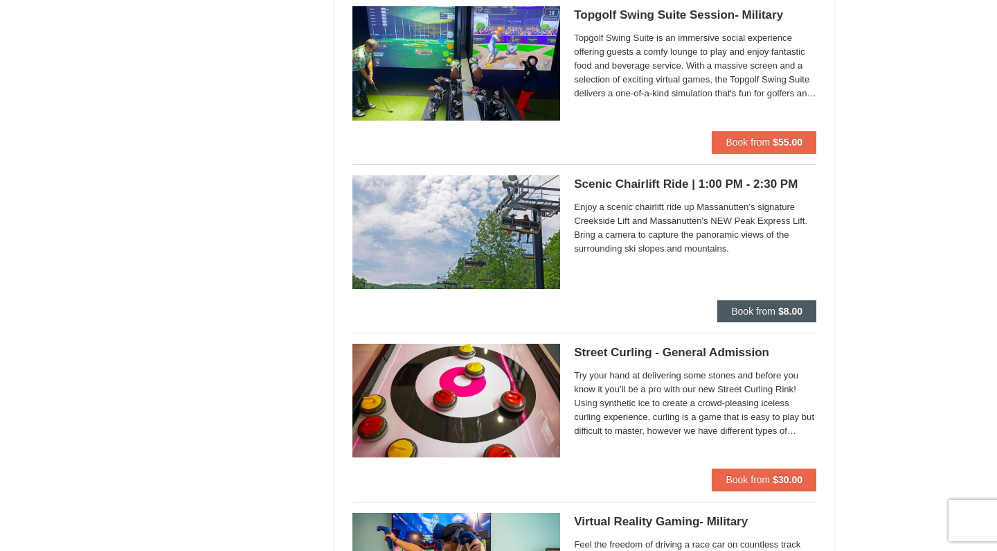  I want to click on strong: $55.00, so click(787, 142).